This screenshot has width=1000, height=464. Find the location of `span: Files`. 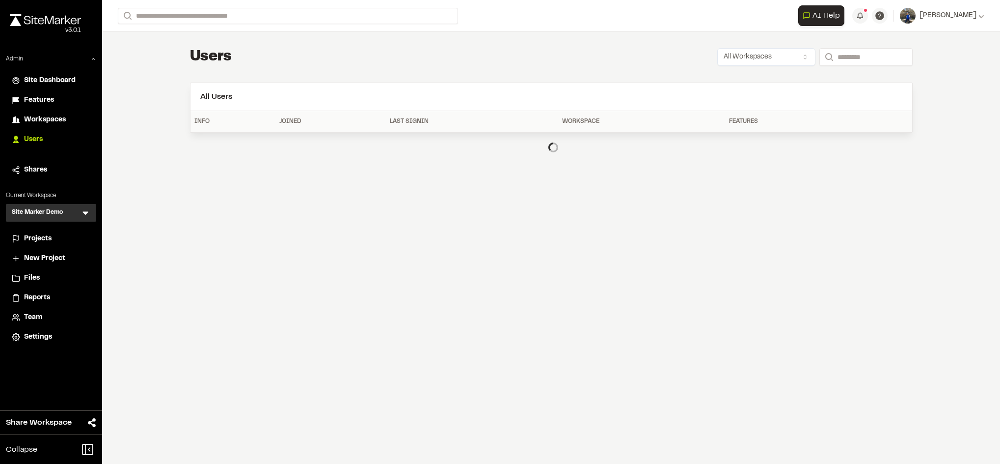

span: Files is located at coordinates (32, 278).